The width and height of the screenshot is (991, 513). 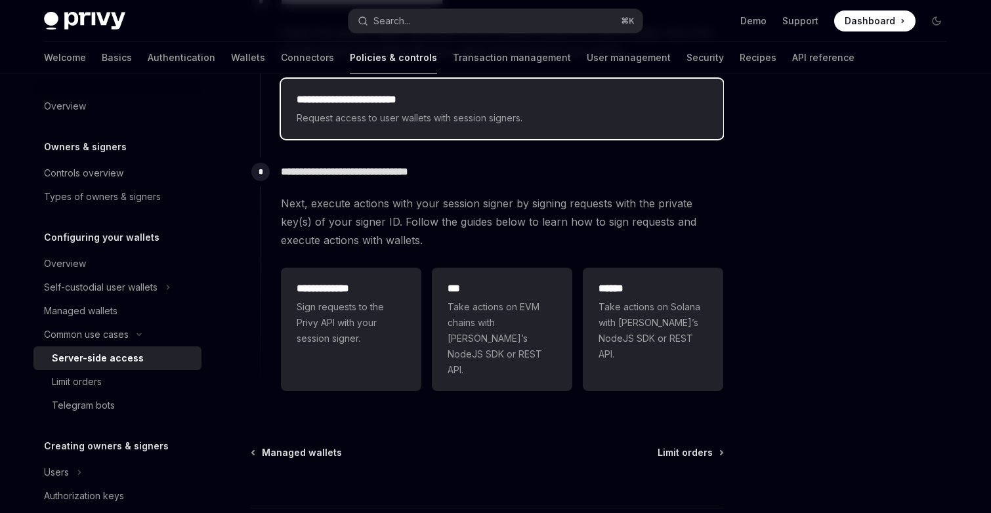 I want to click on div: Common use cases, so click(x=86, y=335).